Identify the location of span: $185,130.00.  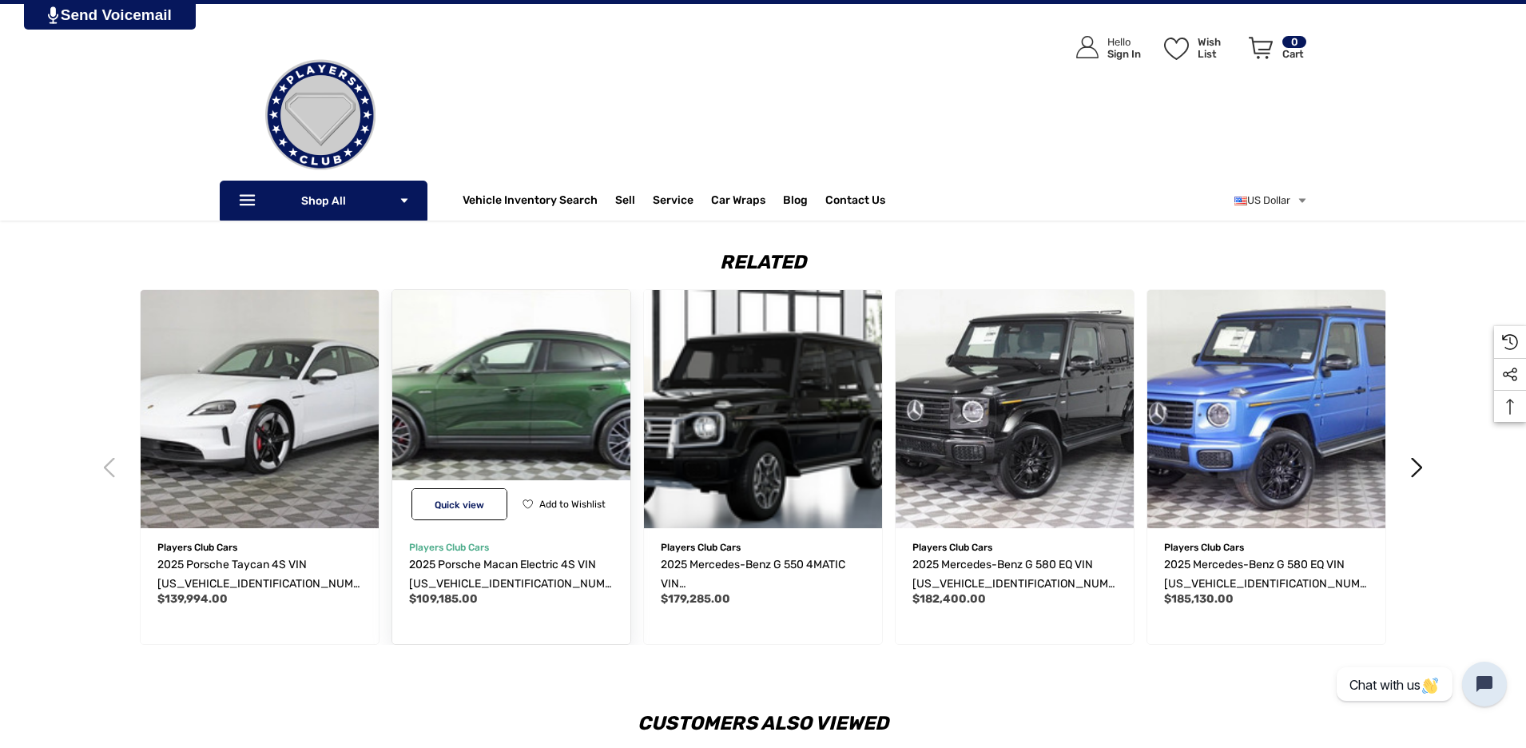
(1199, 599).